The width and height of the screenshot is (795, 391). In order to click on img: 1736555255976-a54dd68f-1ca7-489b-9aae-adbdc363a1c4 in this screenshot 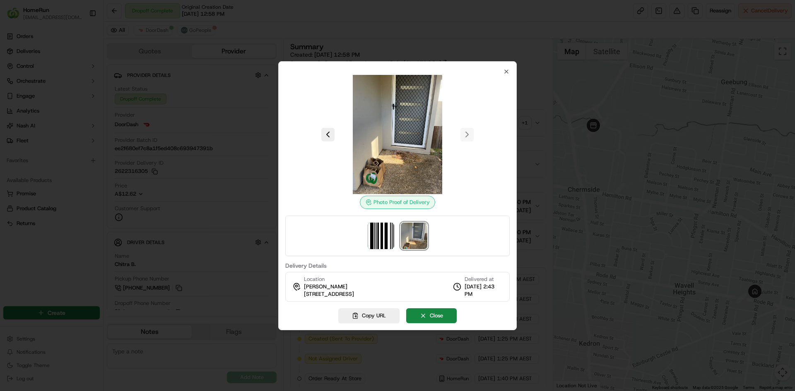, I will do `click(16, 87)`.